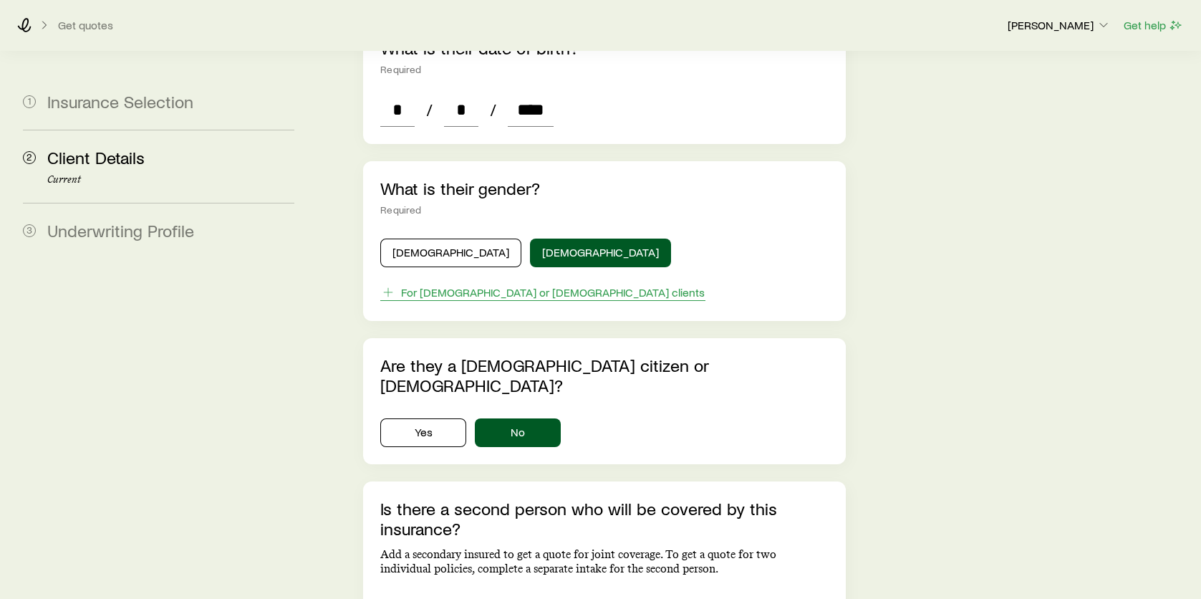 The image size is (1201, 599). Describe the element at coordinates (85, 25) in the screenshot. I see `button: Get quotes` at that location.